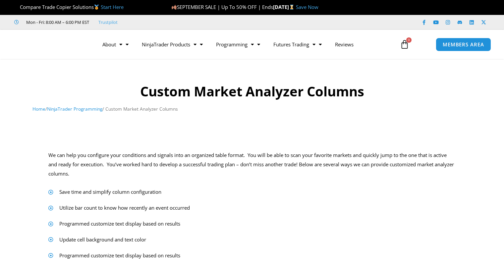 The height and width of the screenshot is (262, 504). Describe the element at coordinates (222, 7) in the screenshot. I see `span: SEPTEMBER SALE | Up To 50% OFF | Ends` at that location.